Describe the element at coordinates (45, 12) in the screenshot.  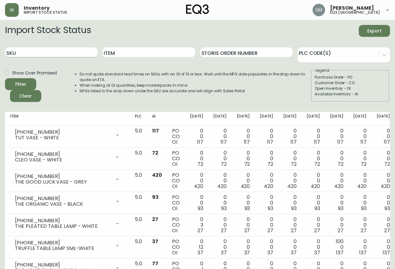
I see `h5: import stock status` at that location.